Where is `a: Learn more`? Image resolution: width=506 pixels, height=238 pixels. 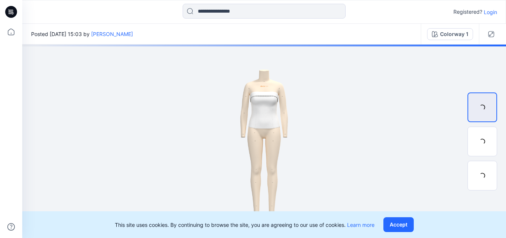 a: Learn more is located at coordinates (361, 224).